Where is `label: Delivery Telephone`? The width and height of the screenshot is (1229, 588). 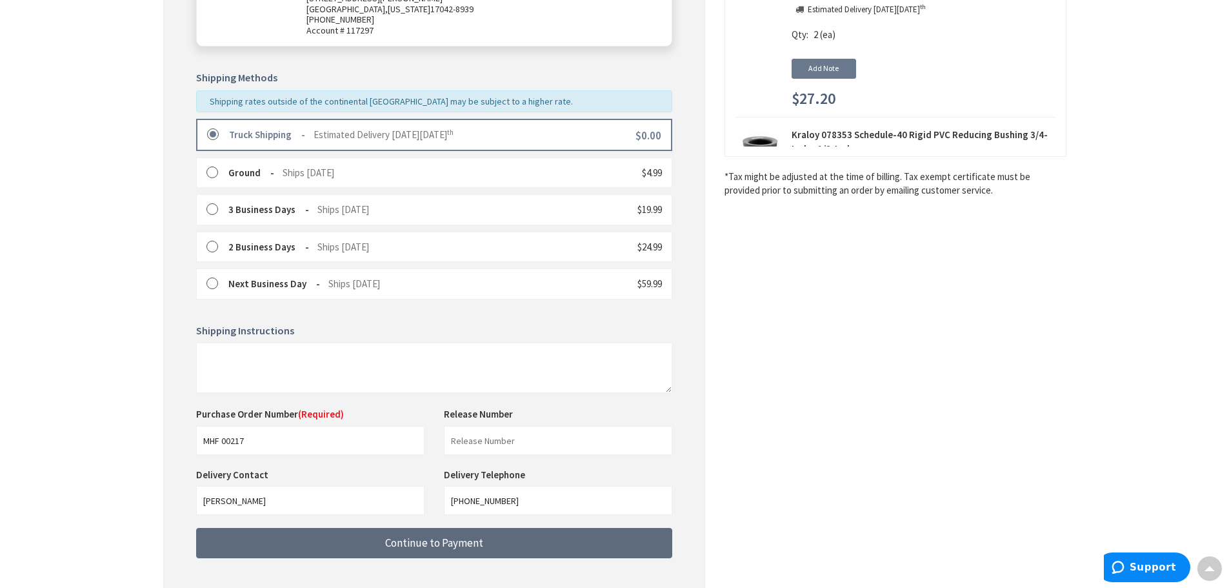
label: Delivery Telephone is located at coordinates (486, 474).